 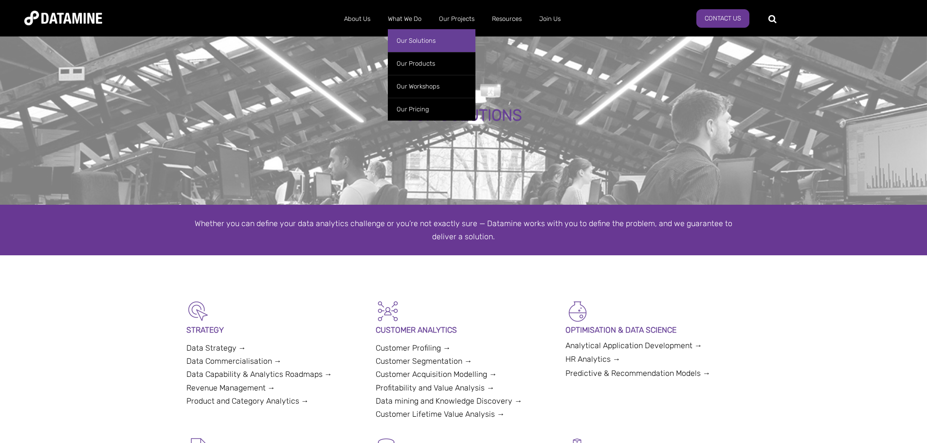 I want to click on a: Resources, so click(x=507, y=19).